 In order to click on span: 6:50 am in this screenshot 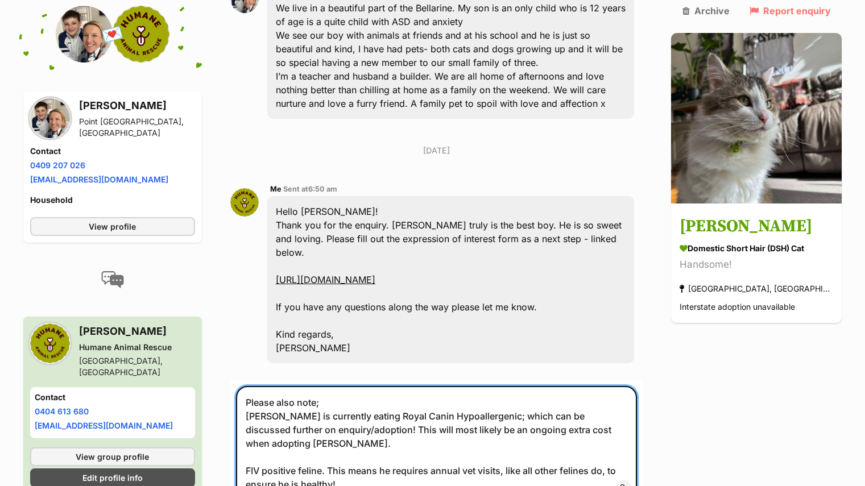, I will do `click(323, 189)`.